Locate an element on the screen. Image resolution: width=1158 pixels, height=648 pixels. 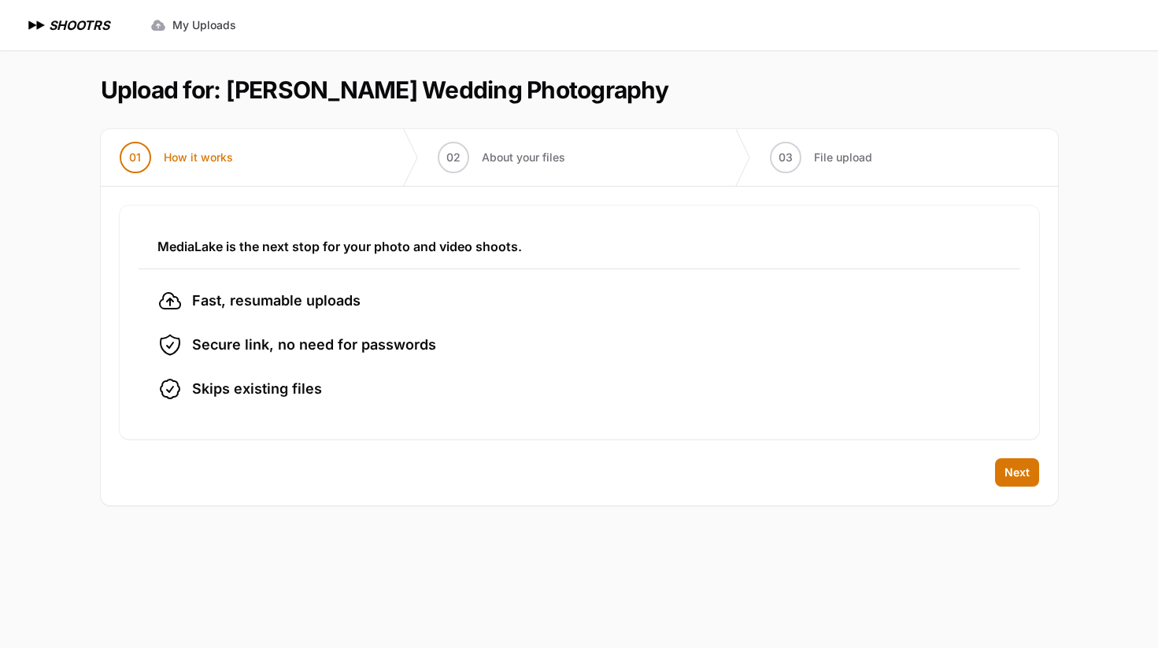
span: 01 is located at coordinates (135, 157).